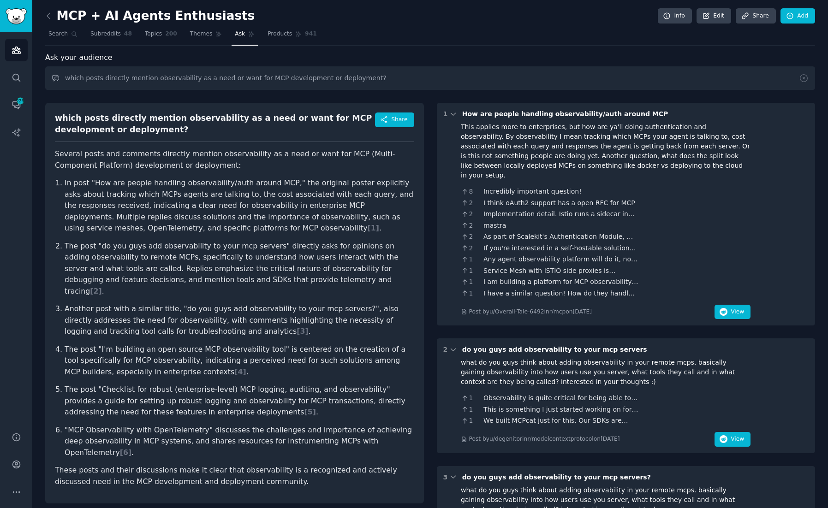  Describe the element at coordinates (206, 36) in the screenshot. I see `a: Themes` at that location.